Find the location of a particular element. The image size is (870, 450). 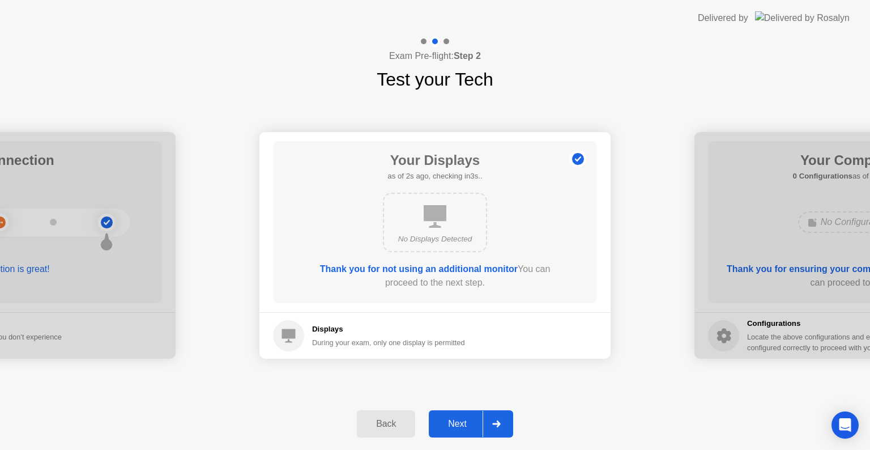

b: Step 2 is located at coordinates (467, 55).